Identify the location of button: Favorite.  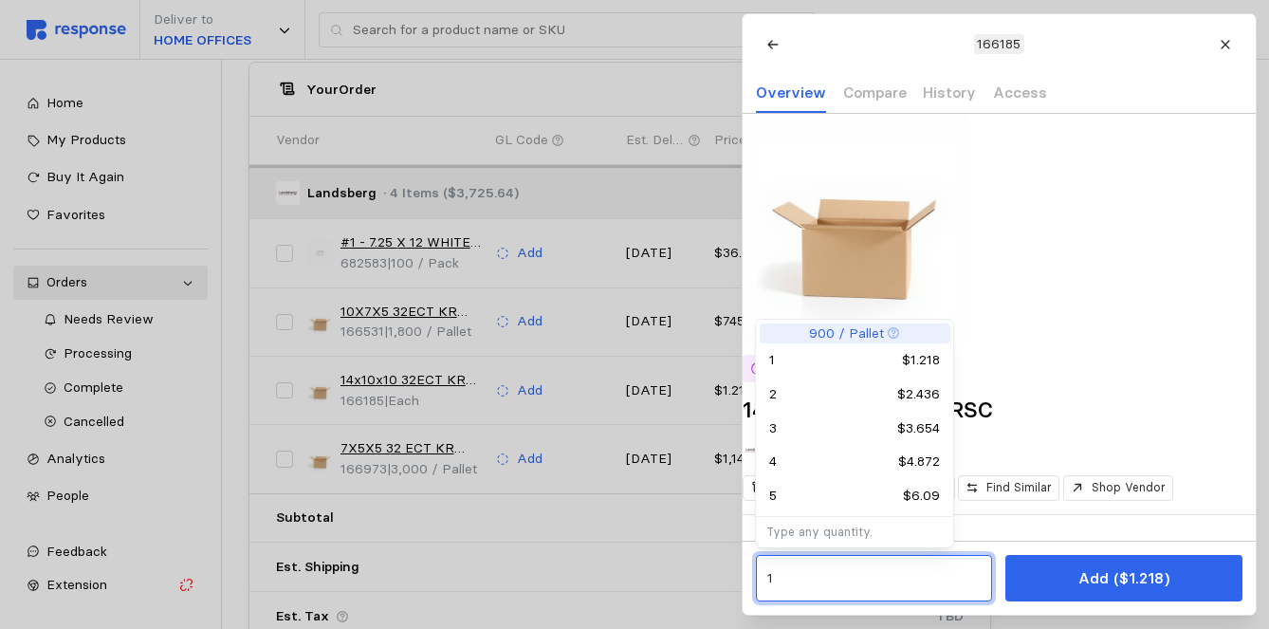
(913, 488).